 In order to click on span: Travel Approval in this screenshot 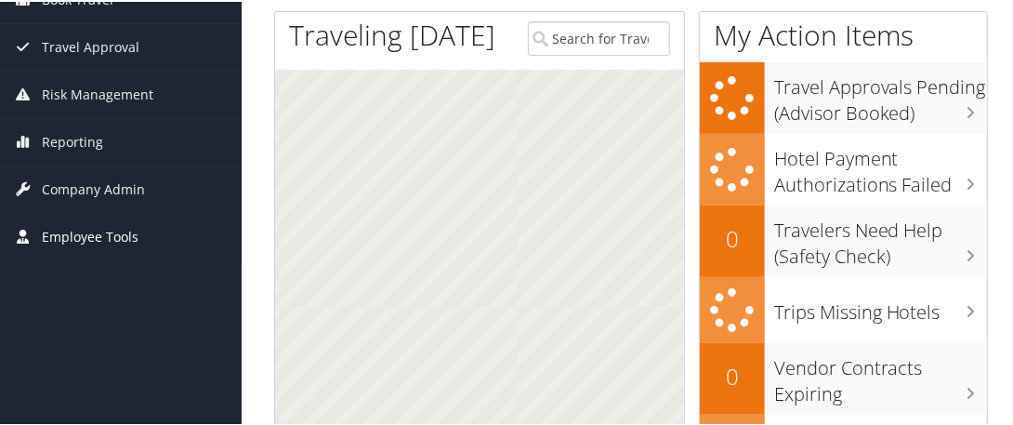, I will do `click(90, 46)`.